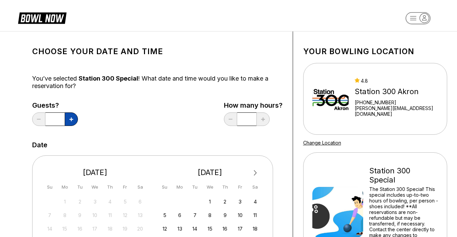  Describe the element at coordinates (179, 215) in the screenshot. I see `div: Choose Monday, October 6th, 2025` at that location.